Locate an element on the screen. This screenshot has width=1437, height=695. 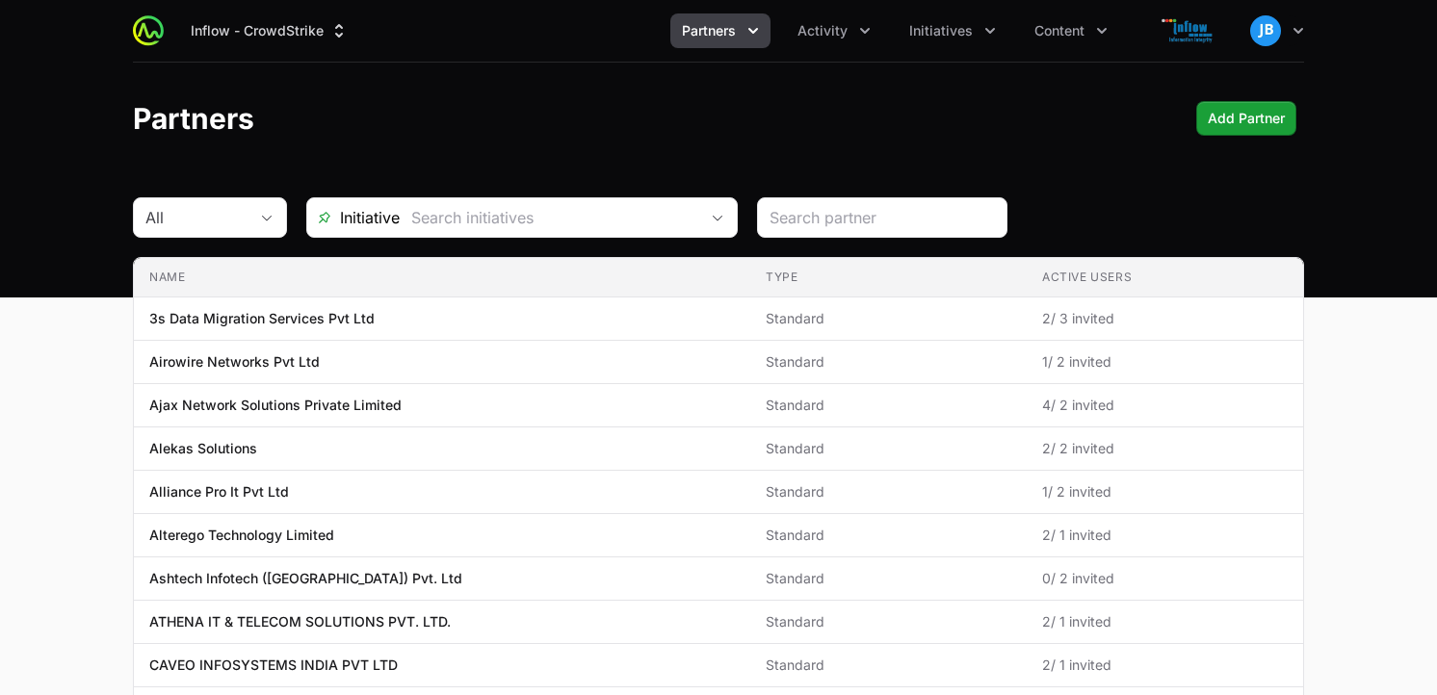
th: Name is located at coordinates (442, 277).